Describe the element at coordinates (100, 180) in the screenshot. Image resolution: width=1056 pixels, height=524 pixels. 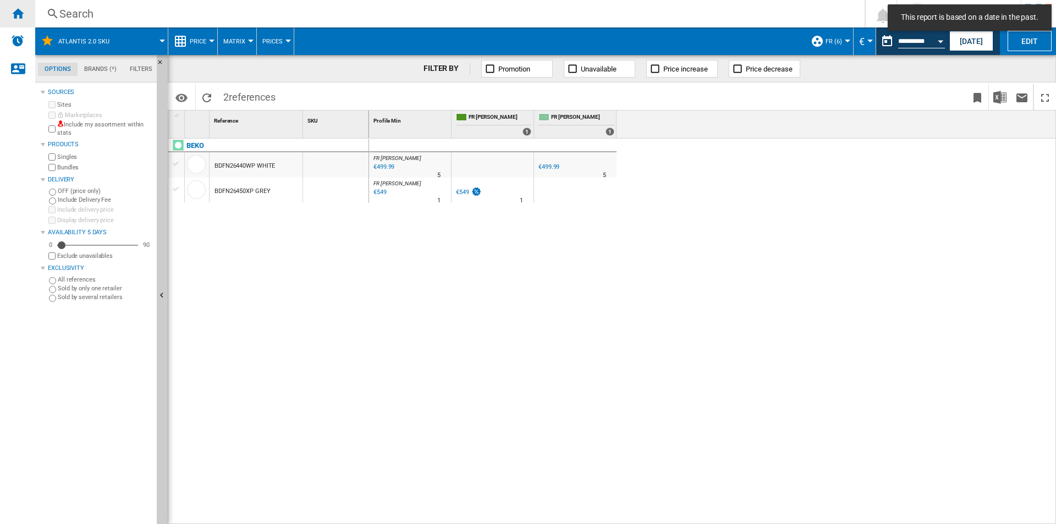
I see `div: Delivery` at that location.